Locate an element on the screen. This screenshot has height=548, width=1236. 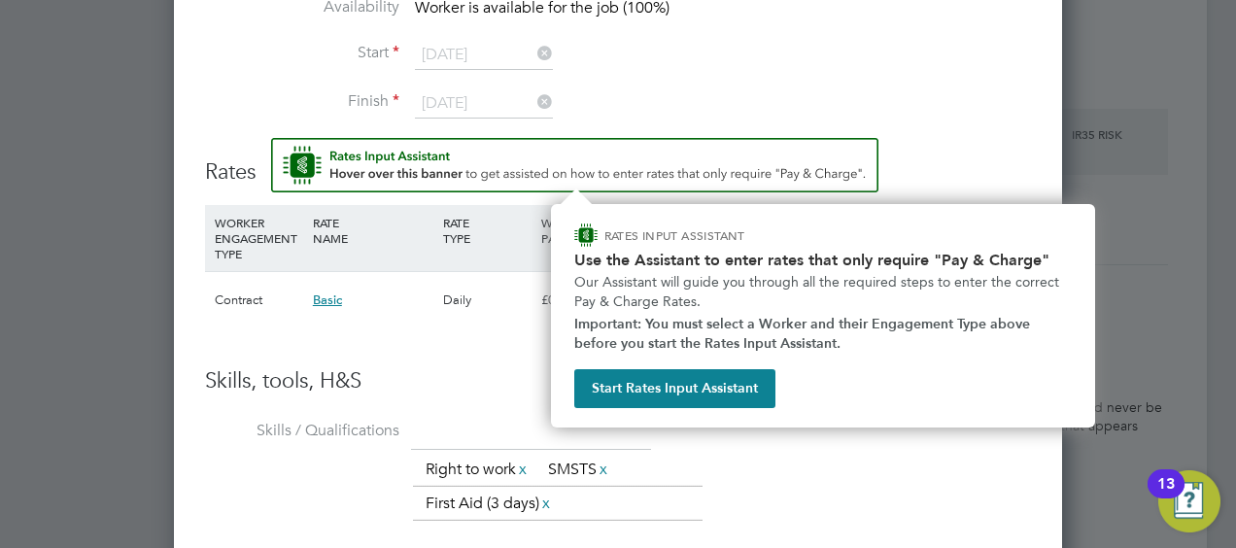
span: Basic is located at coordinates (328, 299).